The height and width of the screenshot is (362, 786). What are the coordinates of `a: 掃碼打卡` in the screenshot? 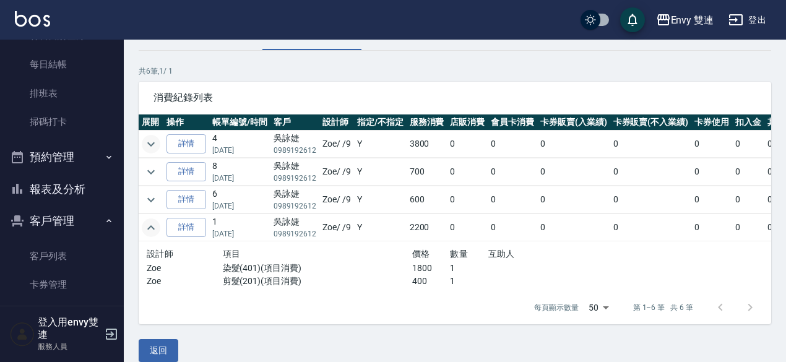 It's located at (62, 122).